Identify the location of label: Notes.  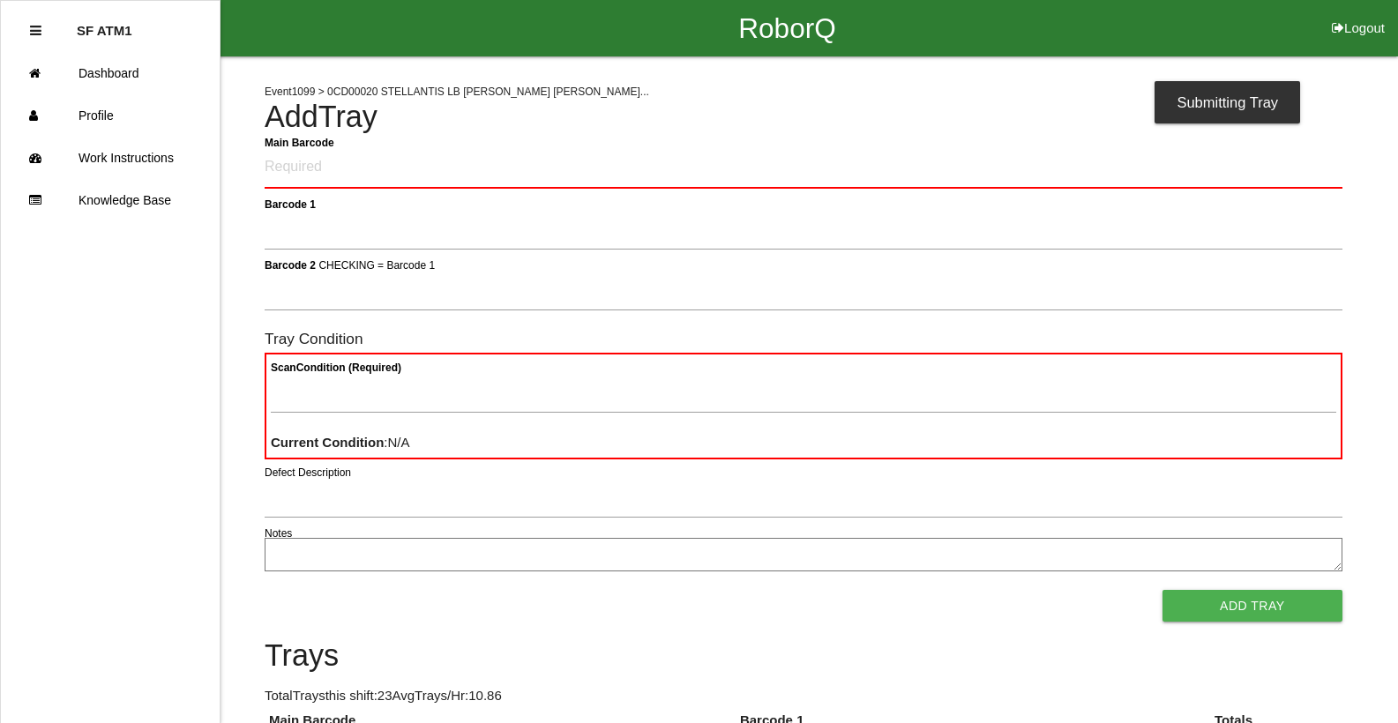
(278, 534).